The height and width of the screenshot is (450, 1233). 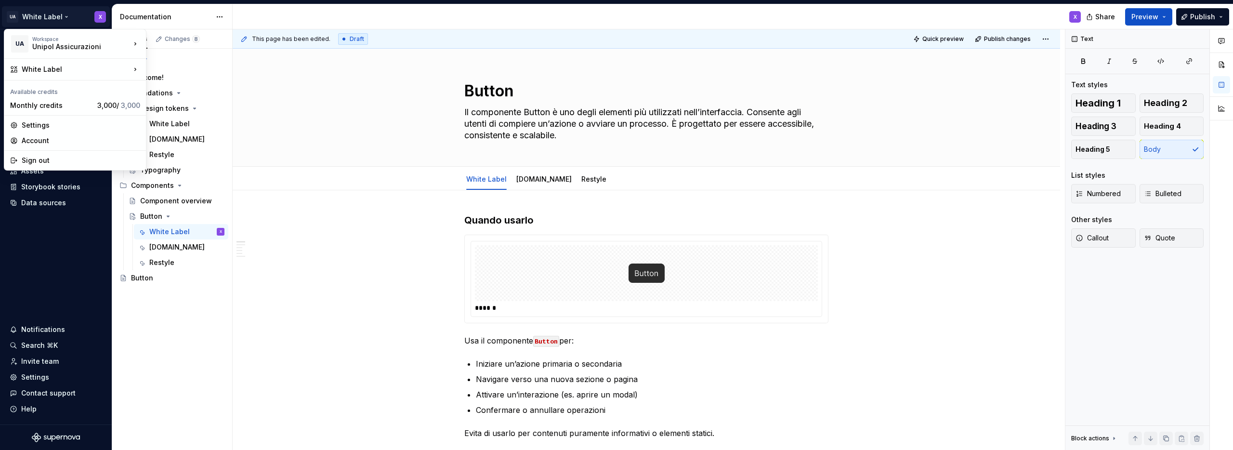 What do you see at coordinates (52, 105) in the screenshot?
I see `div: Monthly credits` at bounding box center [52, 105].